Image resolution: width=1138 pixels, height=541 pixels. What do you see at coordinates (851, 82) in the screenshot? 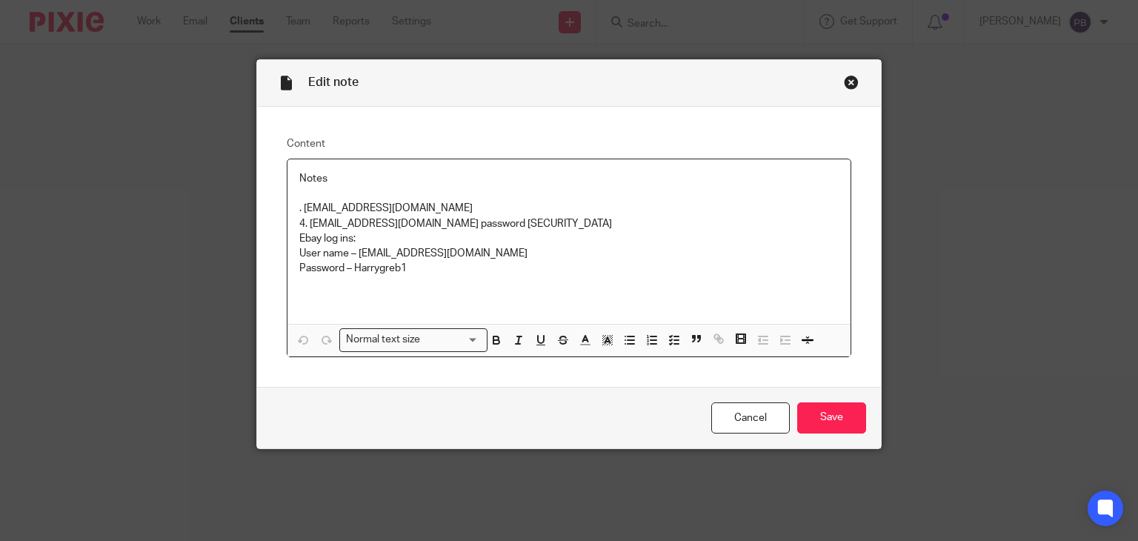
I see `div: Close this dialog window` at bounding box center [851, 82].